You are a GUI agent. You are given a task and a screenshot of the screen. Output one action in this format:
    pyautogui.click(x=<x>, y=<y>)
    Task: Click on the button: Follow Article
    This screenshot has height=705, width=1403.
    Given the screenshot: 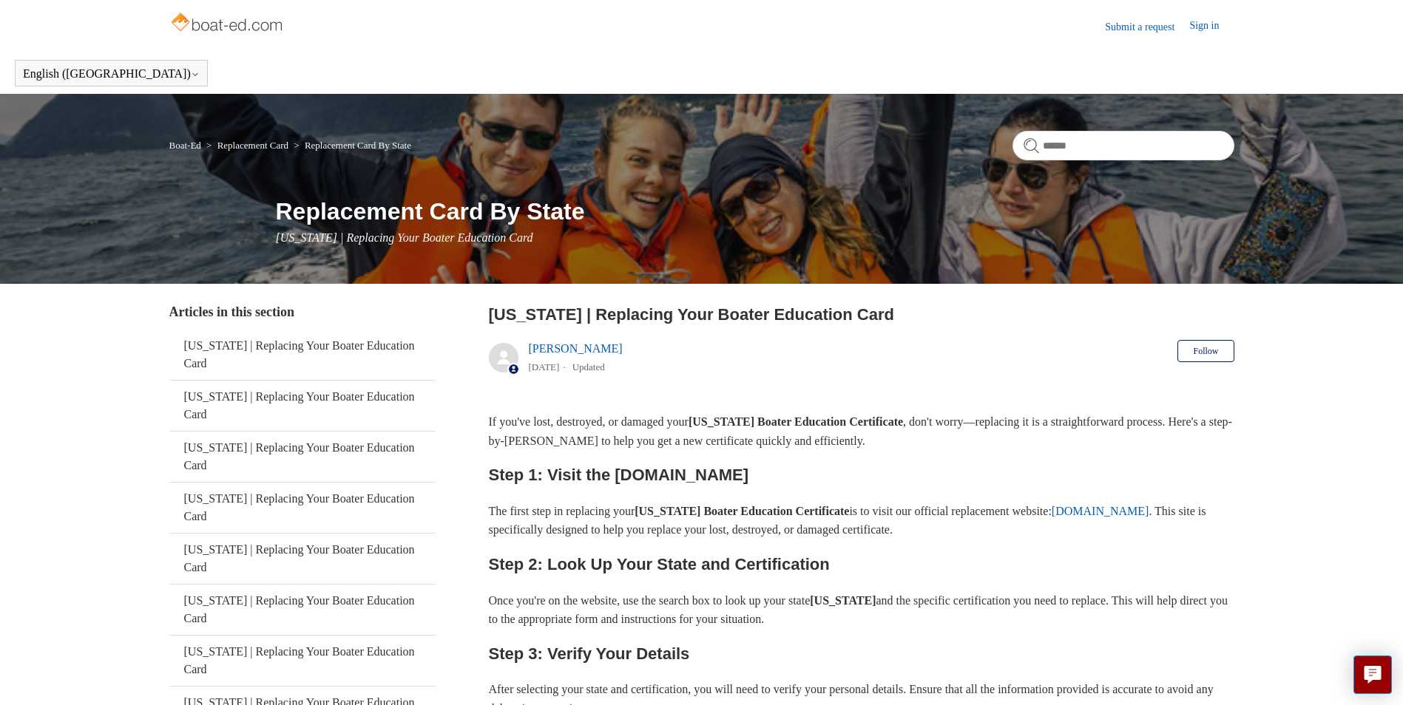 What is the action you would take?
    pyautogui.click(x=1205, y=351)
    